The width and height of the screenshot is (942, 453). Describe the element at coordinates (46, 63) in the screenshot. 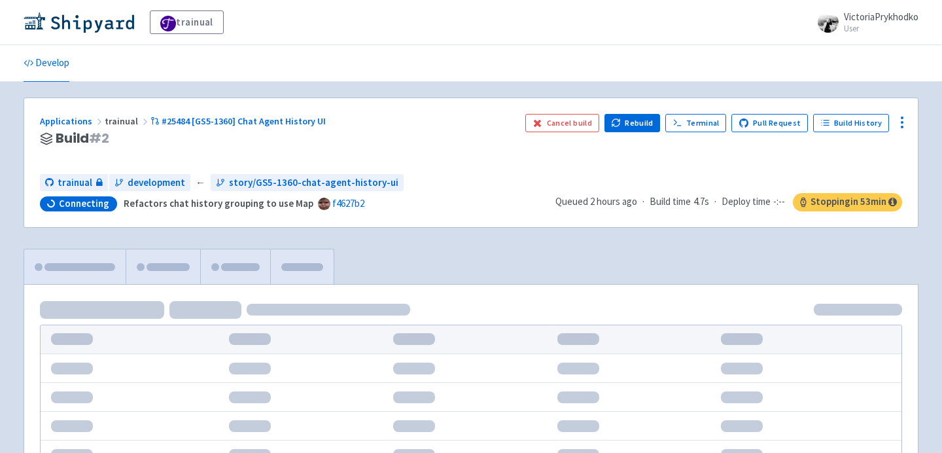

I see `a: Develop` at that location.